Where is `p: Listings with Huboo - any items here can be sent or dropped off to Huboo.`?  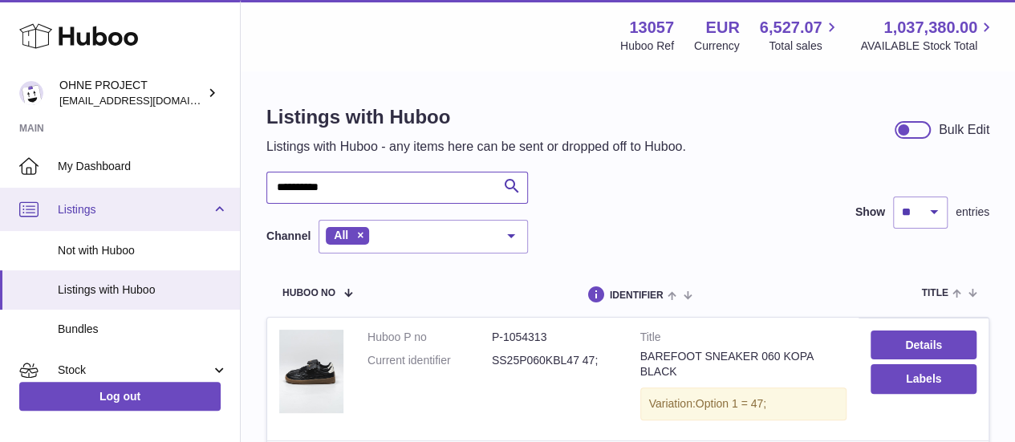 p: Listings with Huboo - any items here can be sent or dropped off to Huboo. is located at coordinates (476, 147).